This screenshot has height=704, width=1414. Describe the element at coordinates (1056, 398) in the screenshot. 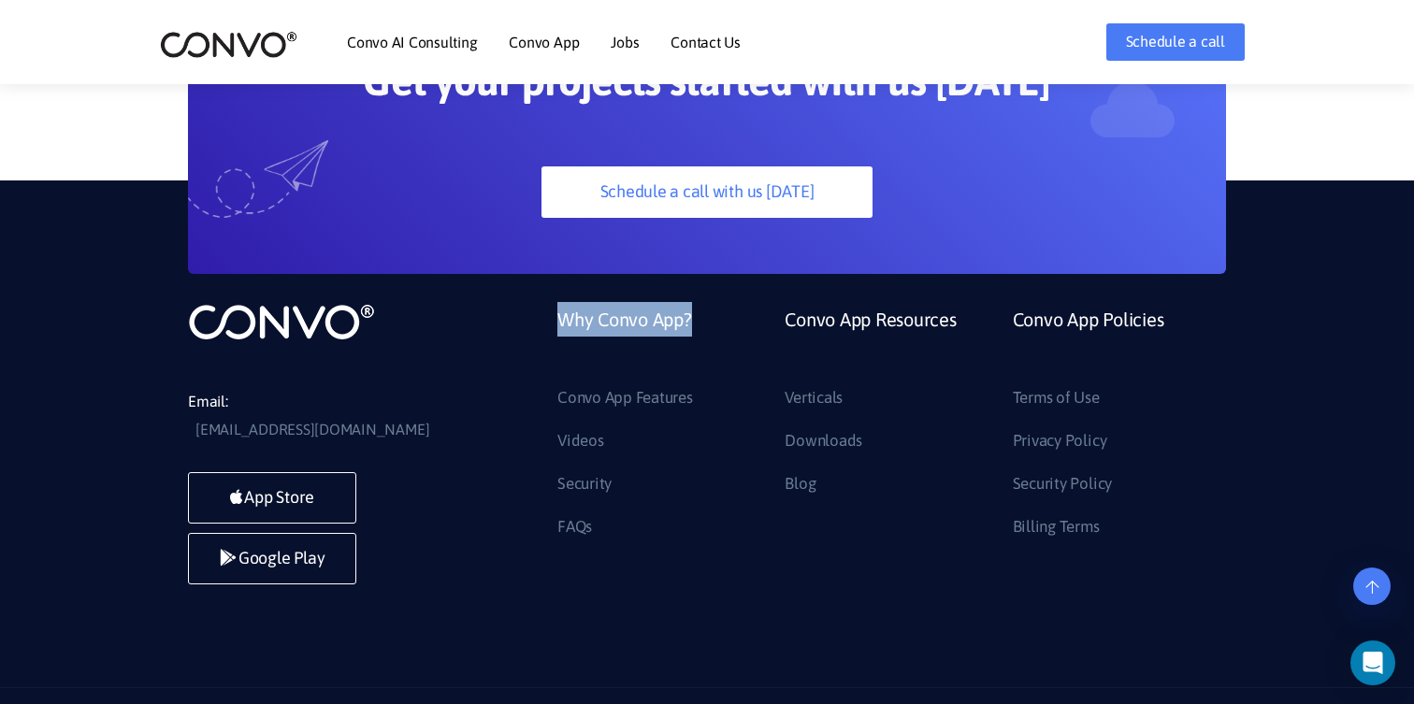

I see `a: Terms of Use` at that location.